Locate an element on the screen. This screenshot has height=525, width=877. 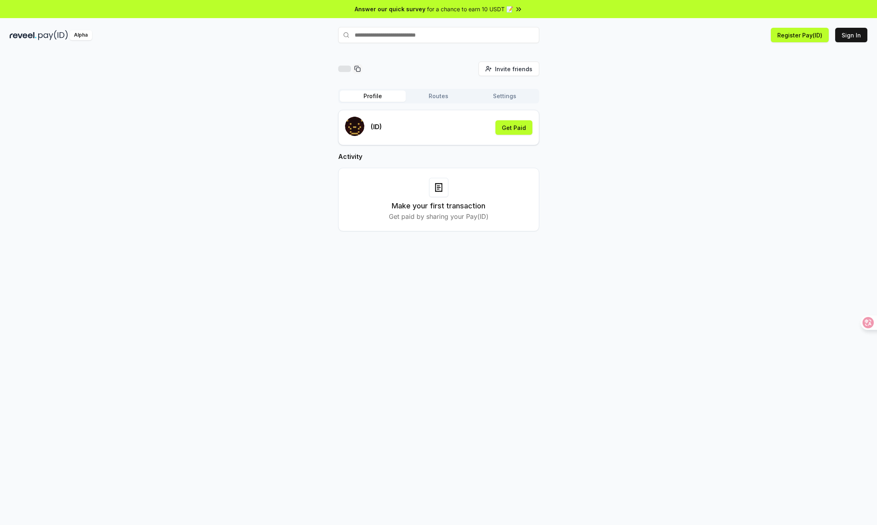
span: Invite friends is located at coordinates (513, 69).